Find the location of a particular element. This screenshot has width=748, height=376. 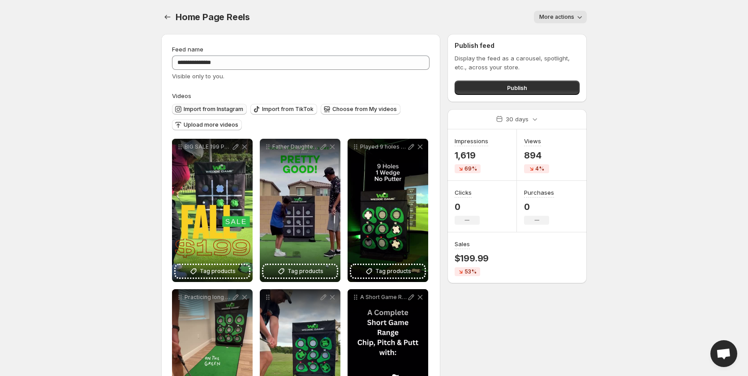

div: Father Daughter Fun!Tag products is located at coordinates (300, 211).